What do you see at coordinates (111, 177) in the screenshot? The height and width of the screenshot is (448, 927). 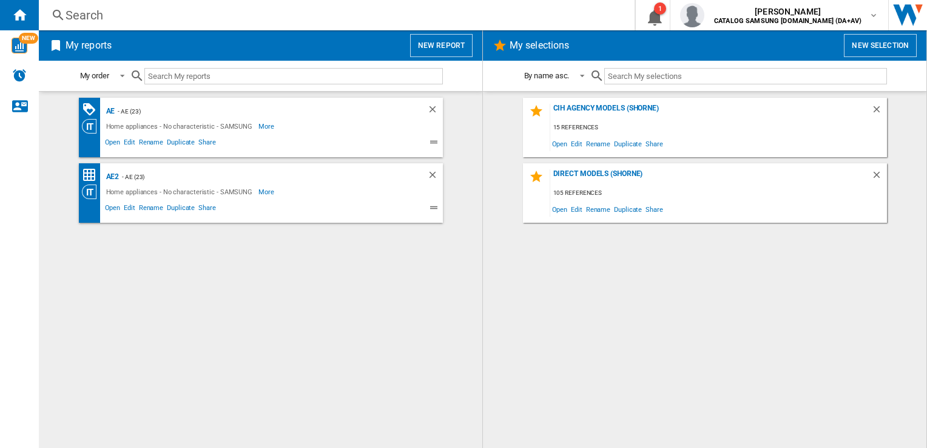 I see `div: AE2` at bounding box center [111, 177].